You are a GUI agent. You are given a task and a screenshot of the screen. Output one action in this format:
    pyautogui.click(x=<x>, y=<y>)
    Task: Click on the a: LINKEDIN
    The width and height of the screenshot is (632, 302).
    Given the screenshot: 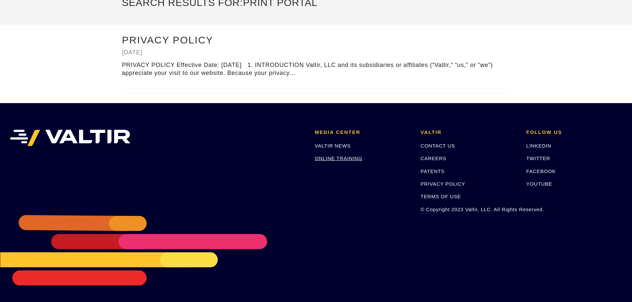 What is the action you would take?
    pyautogui.click(x=539, y=146)
    